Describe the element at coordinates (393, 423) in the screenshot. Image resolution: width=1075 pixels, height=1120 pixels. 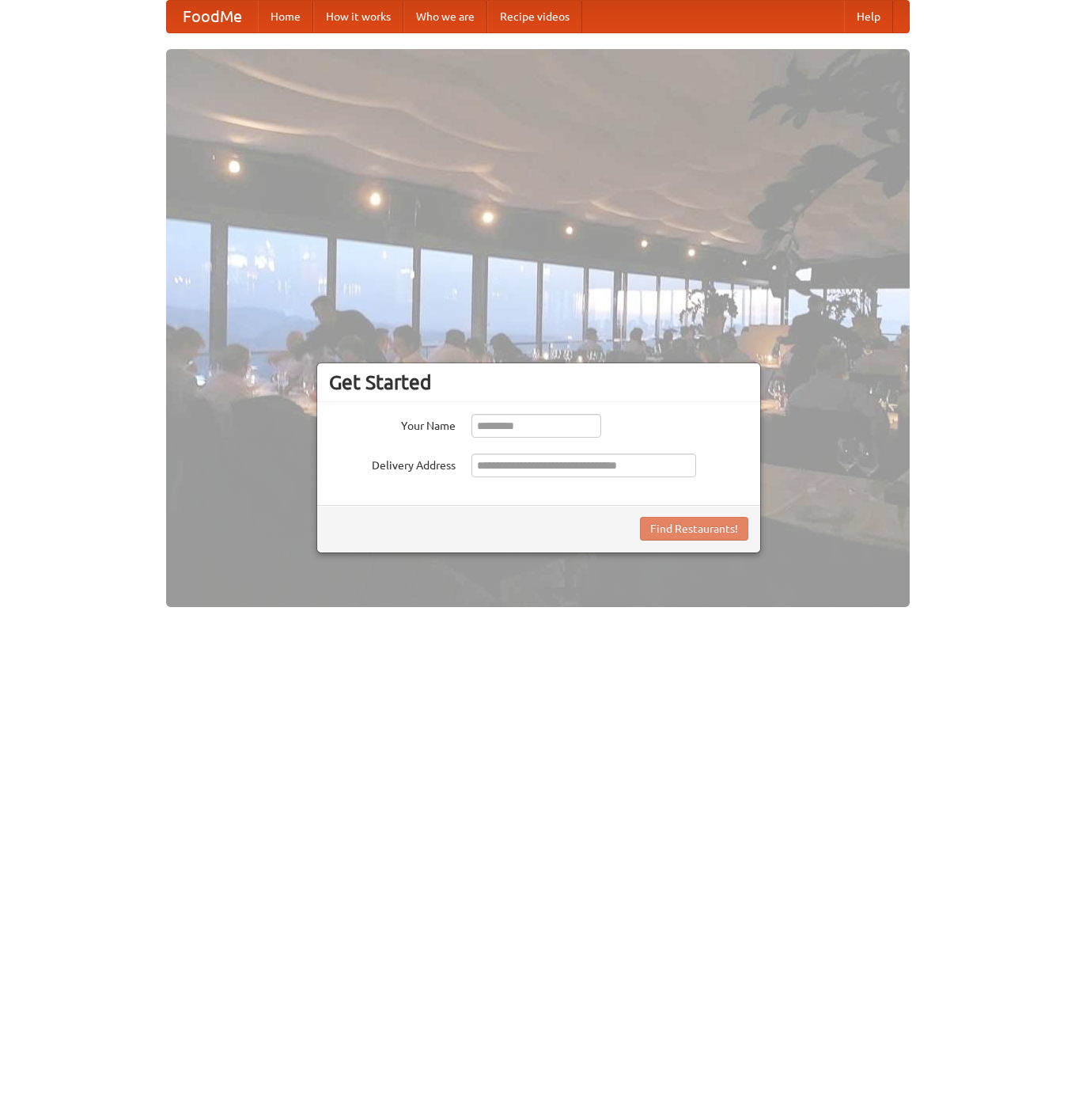
I see `label: Your Name` at that location.